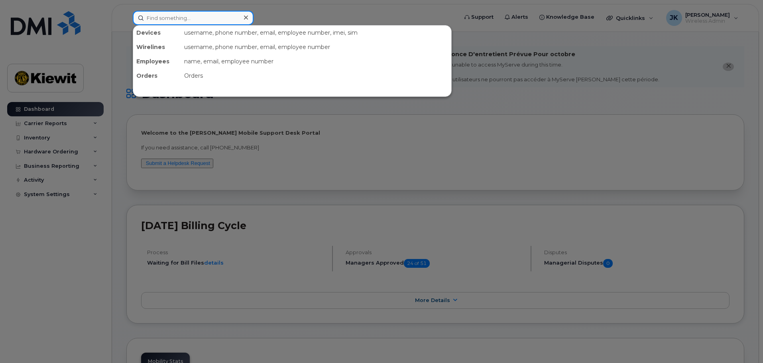 This screenshot has width=763, height=363. Describe the element at coordinates (316, 33) in the screenshot. I see `div: username, phone number, email, employee number, imei, sim` at that location.